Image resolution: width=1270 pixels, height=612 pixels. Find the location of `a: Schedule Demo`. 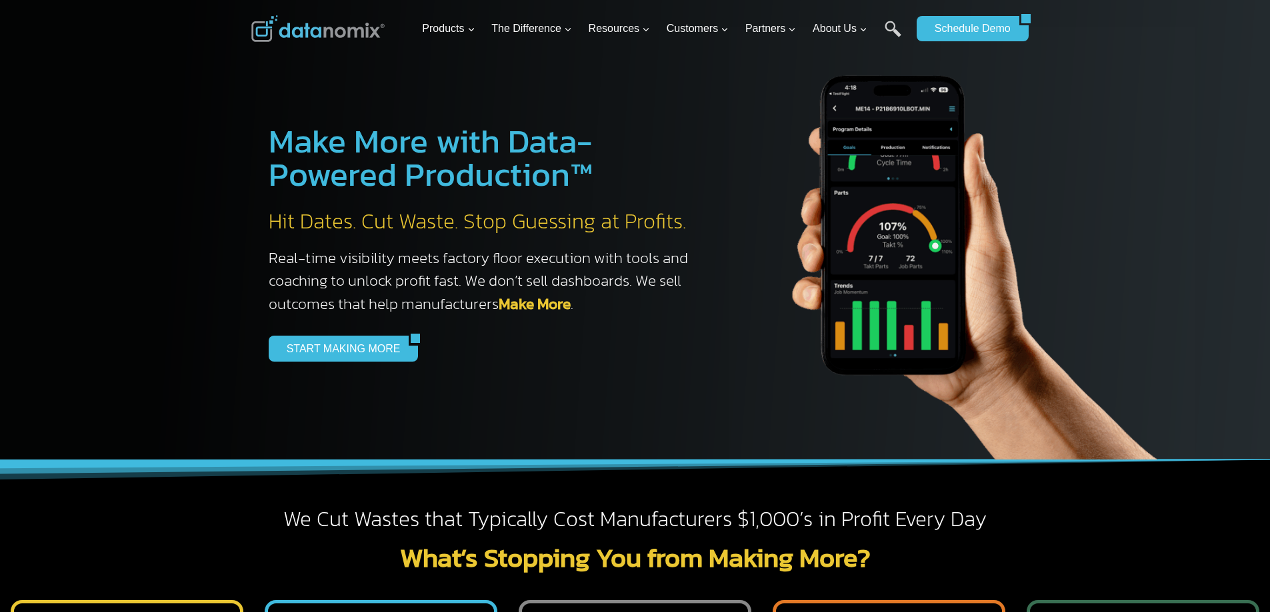

a: Schedule Demo is located at coordinates (968, 29).